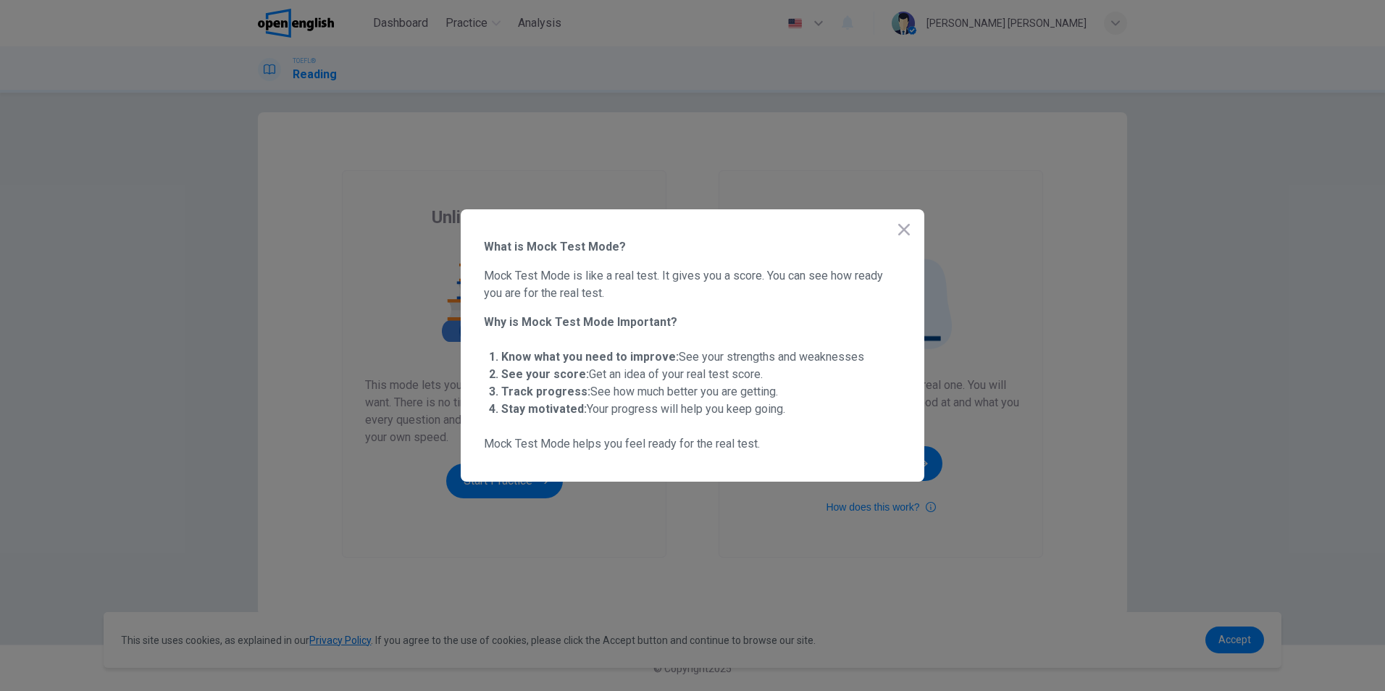 The height and width of the screenshot is (691, 1385). I want to click on strong: See your score:, so click(545, 374).